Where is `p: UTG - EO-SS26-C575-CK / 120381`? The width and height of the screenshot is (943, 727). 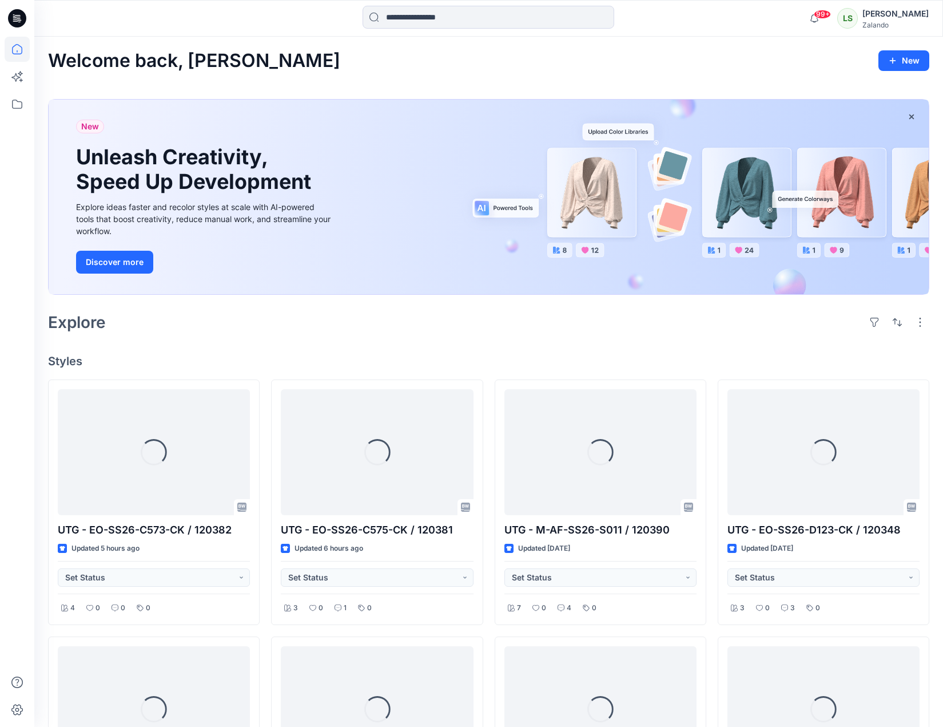
p: UTG - EO-SS26-C575-CK / 120381 is located at coordinates (377, 530).